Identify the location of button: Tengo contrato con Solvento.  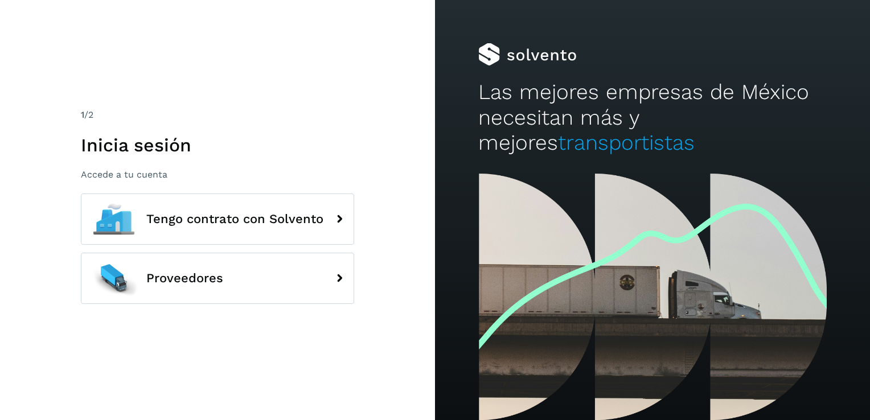
(218, 219).